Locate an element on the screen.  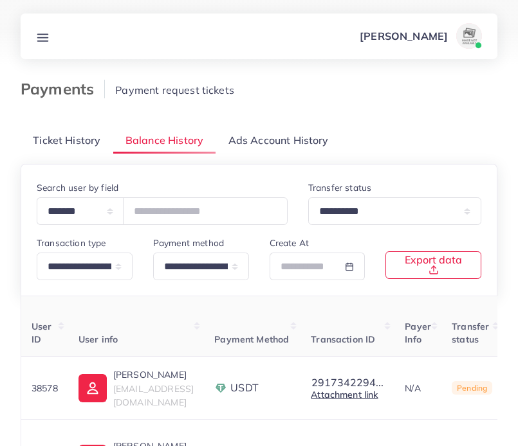
label: Create At is located at coordinates (289, 243).